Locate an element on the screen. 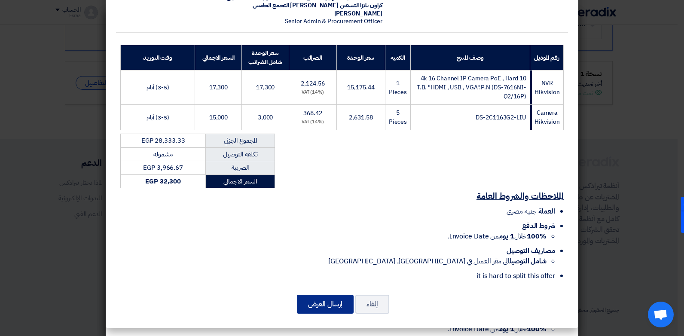 This screenshot has height=336, width=684. th: السعر الاجمالي is located at coordinates (218, 58).